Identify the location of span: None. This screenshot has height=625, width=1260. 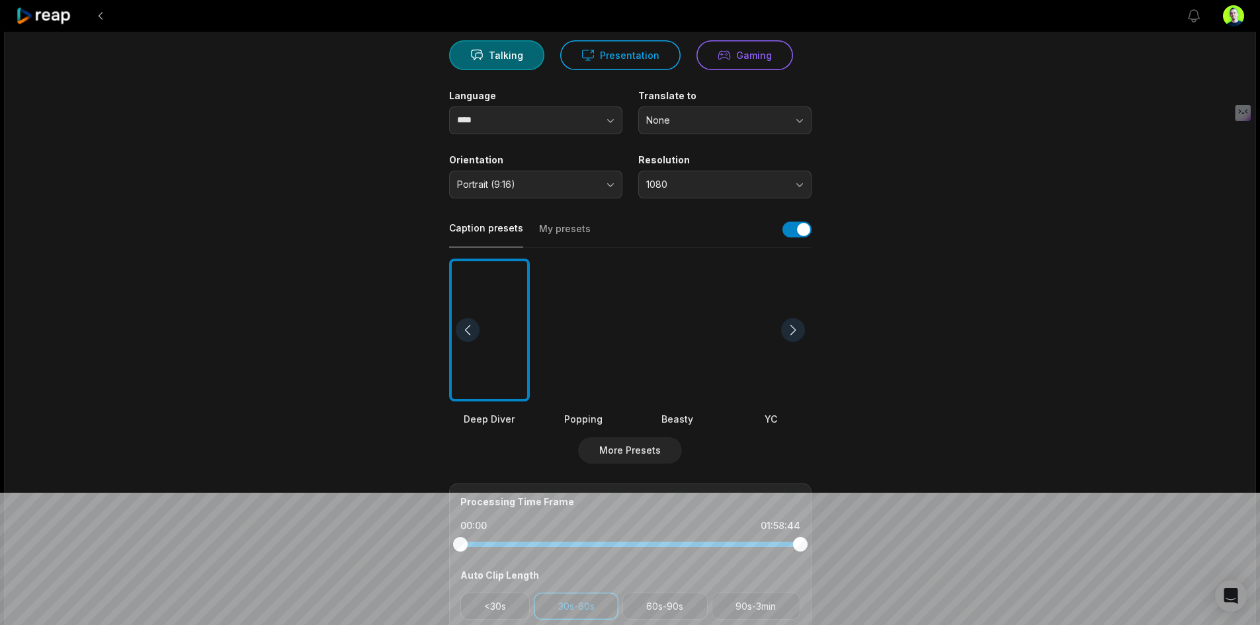
(716, 120).